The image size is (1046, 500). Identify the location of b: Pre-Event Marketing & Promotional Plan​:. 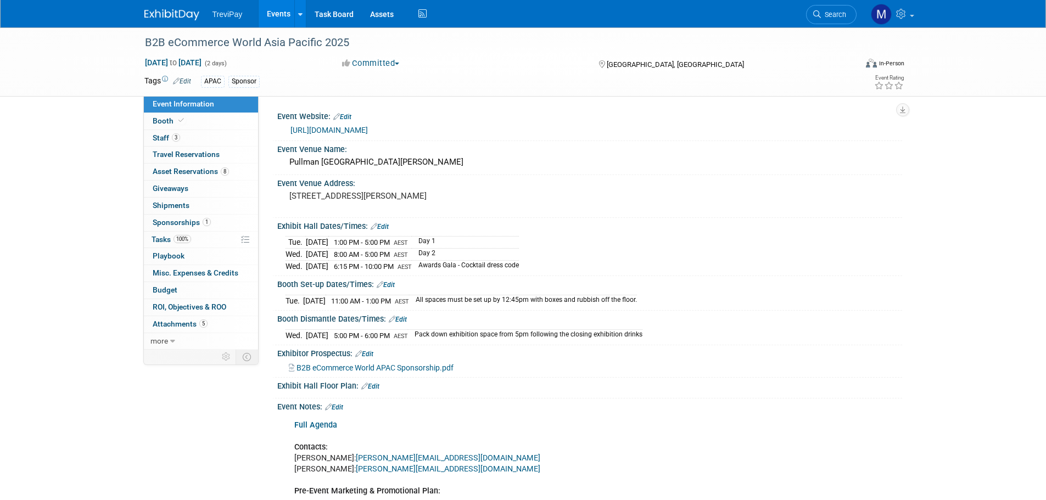
(367, 491).